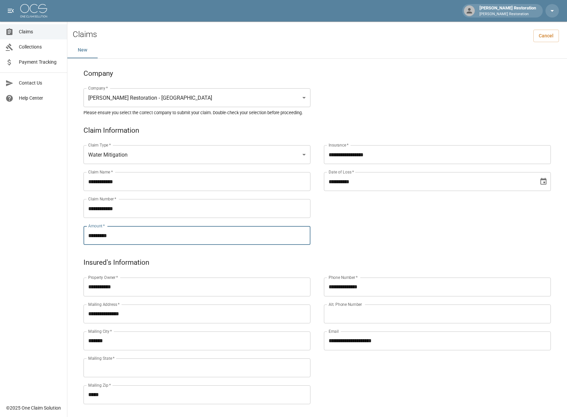  Describe the element at coordinates (34, 11) in the screenshot. I see `img: ocs-logo-white-transparent.png` at that location.